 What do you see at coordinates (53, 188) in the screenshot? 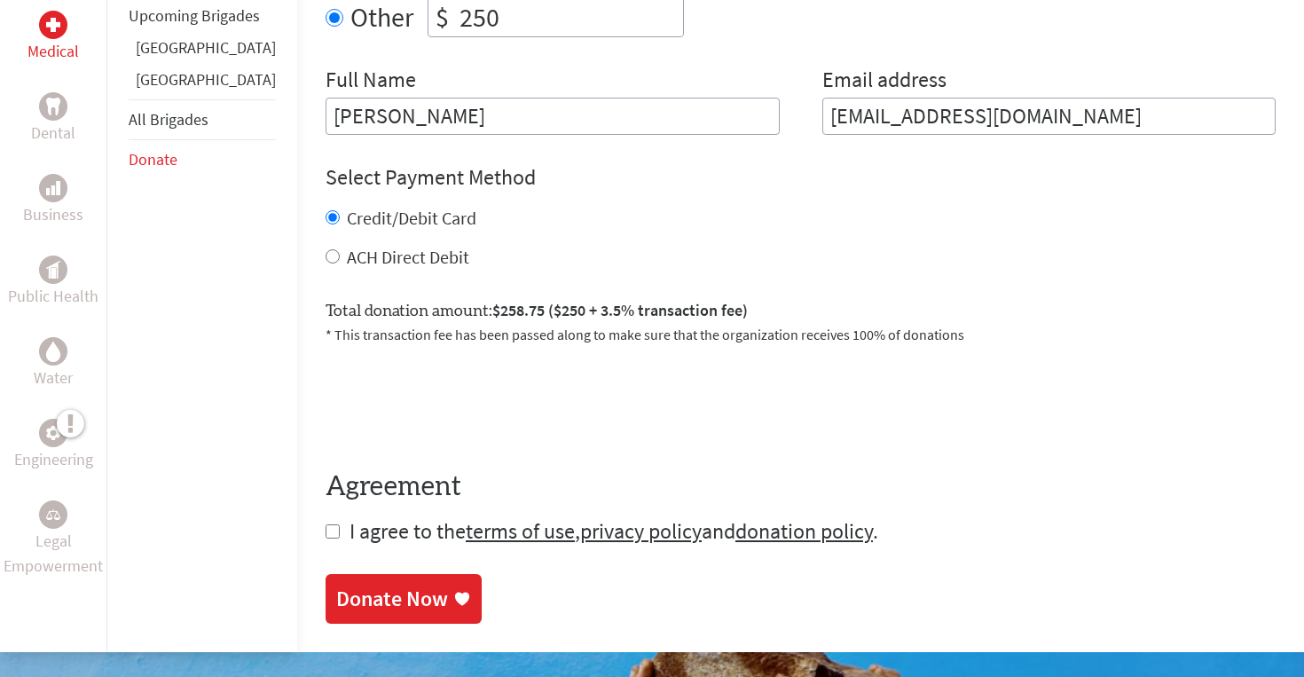
I see `img: Business` at bounding box center [53, 188].